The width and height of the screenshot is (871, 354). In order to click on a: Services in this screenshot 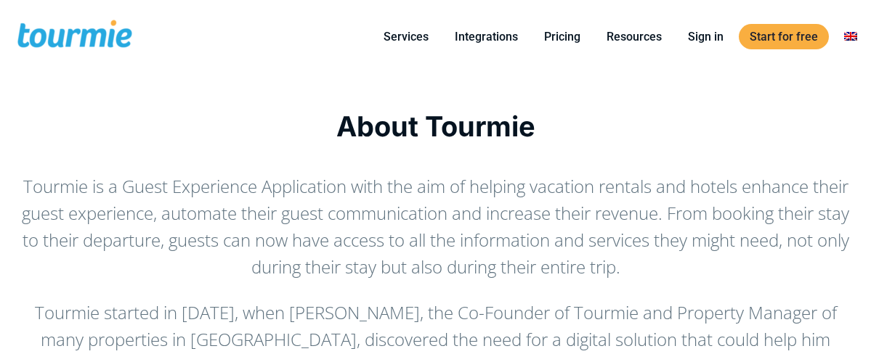, I will do `click(406, 36)`.